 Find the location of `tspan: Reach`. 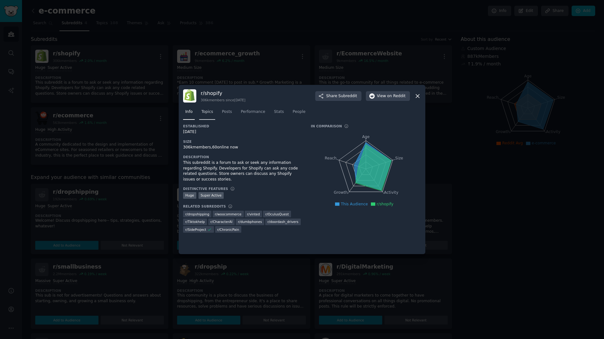

tspan: Reach is located at coordinates (330, 158).